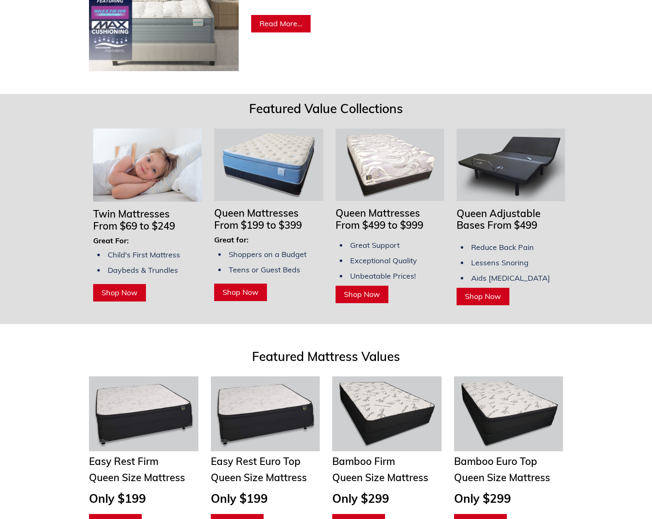 The image size is (652, 519). What do you see at coordinates (281, 23) in the screenshot?
I see `span: Read More...` at bounding box center [281, 23].